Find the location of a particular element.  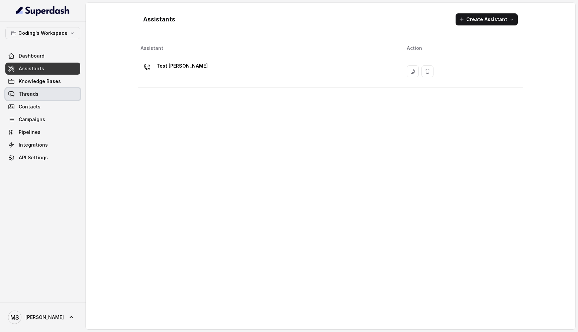

a: Pipelines is located at coordinates (43, 132).